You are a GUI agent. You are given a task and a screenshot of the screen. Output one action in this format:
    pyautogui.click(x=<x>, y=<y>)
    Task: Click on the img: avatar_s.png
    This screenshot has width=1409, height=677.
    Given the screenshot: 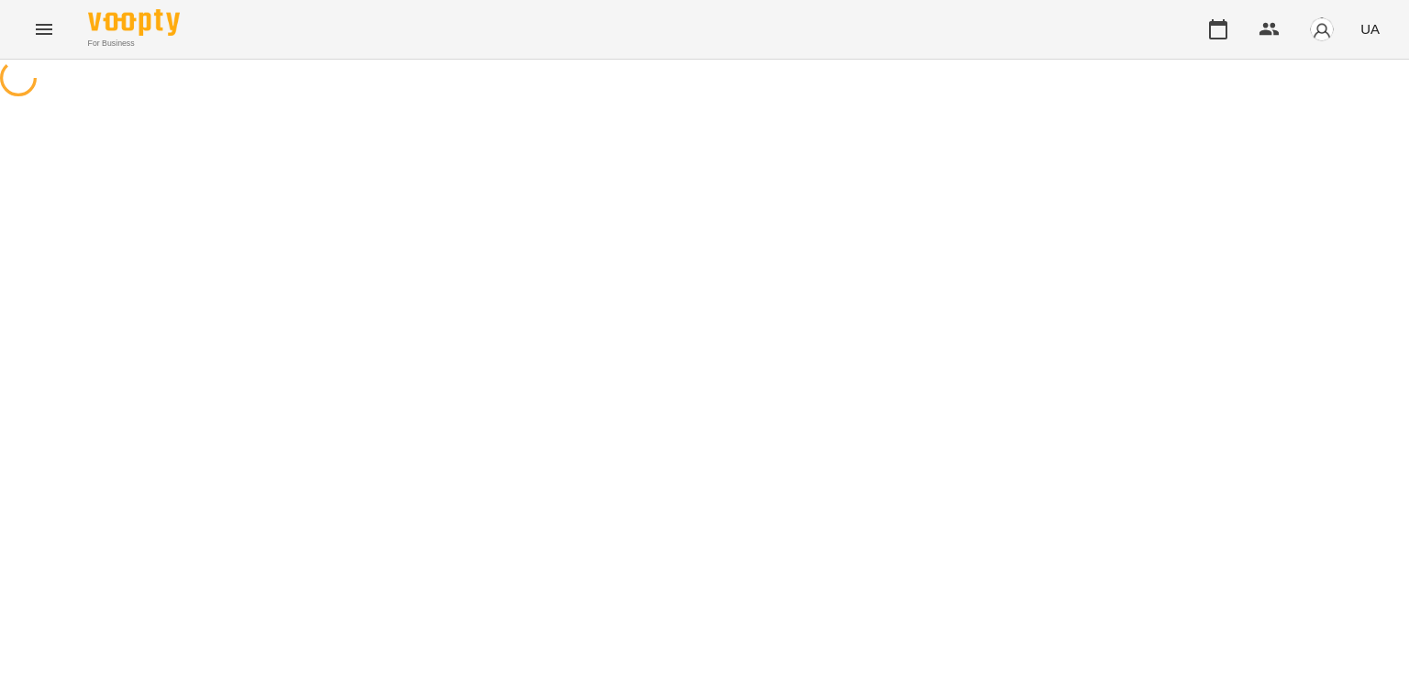 What is the action you would take?
    pyautogui.click(x=1322, y=29)
    